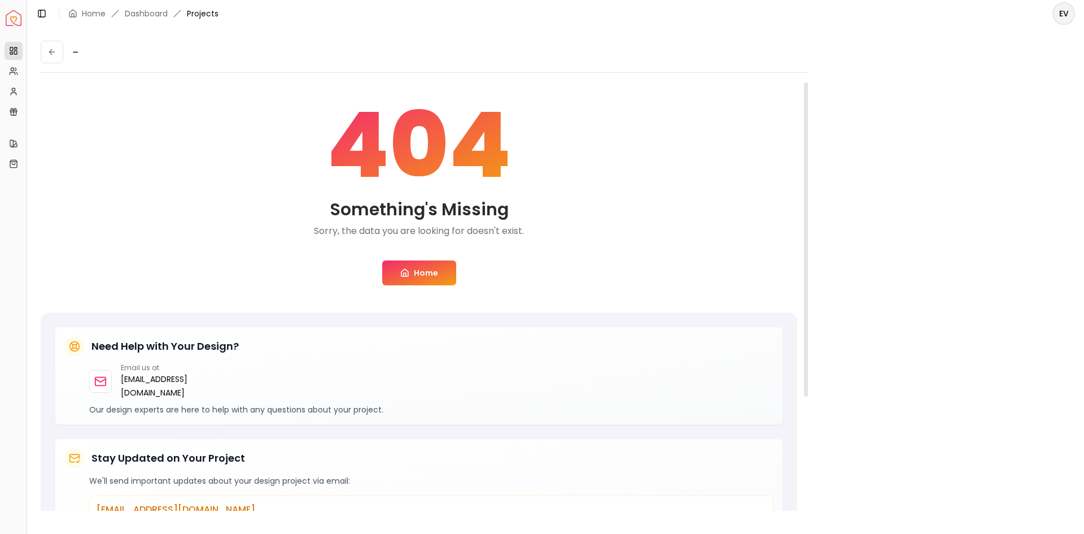  Describe the element at coordinates (1064, 14) in the screenshot. I see `span: EV` at that location.